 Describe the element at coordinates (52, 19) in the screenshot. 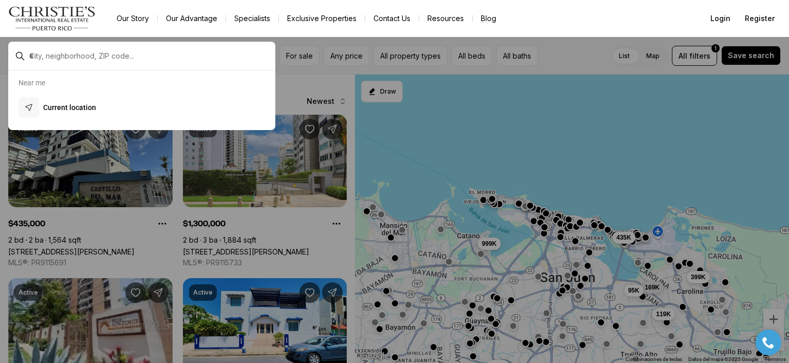

I see `img: logo` at that location.